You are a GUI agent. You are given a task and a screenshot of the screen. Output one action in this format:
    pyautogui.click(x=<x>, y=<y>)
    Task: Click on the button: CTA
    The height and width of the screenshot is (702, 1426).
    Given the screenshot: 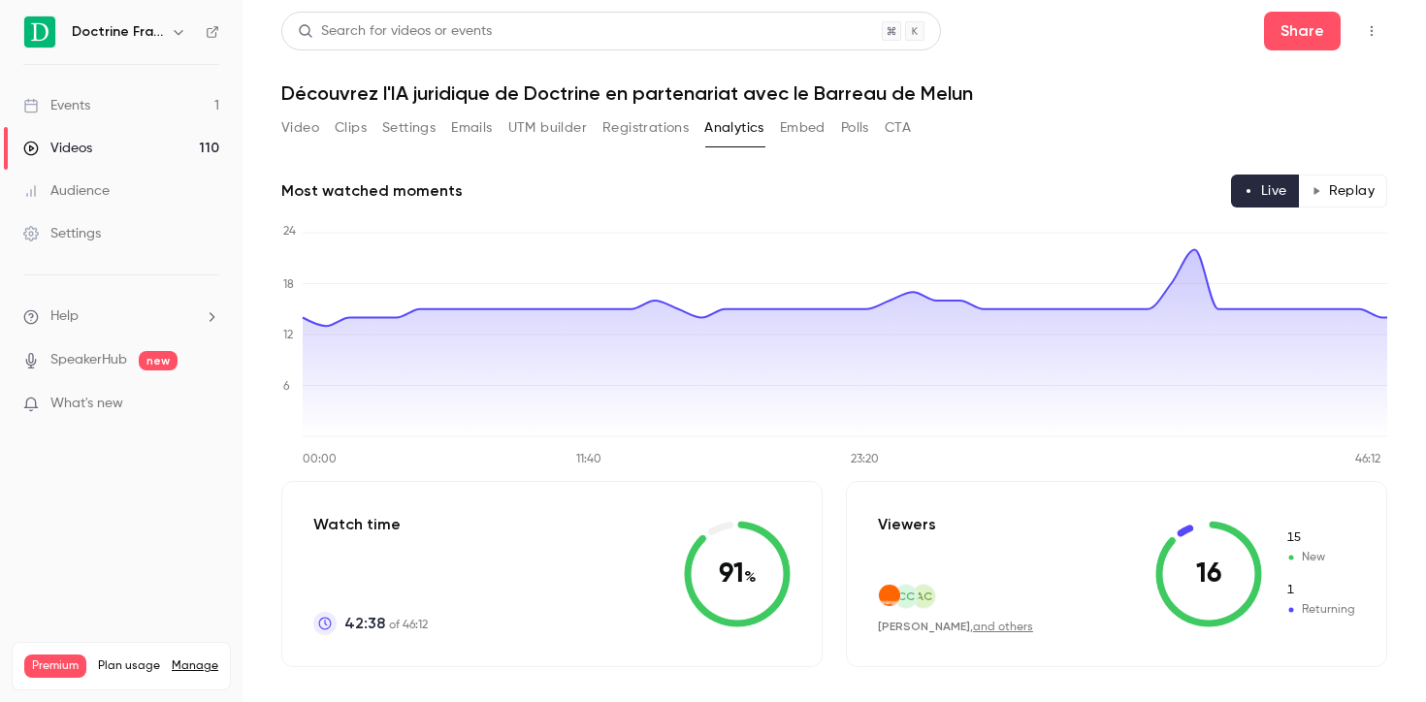 What is the action you would take?
    pyautogui.click(x=897, y=128)
    